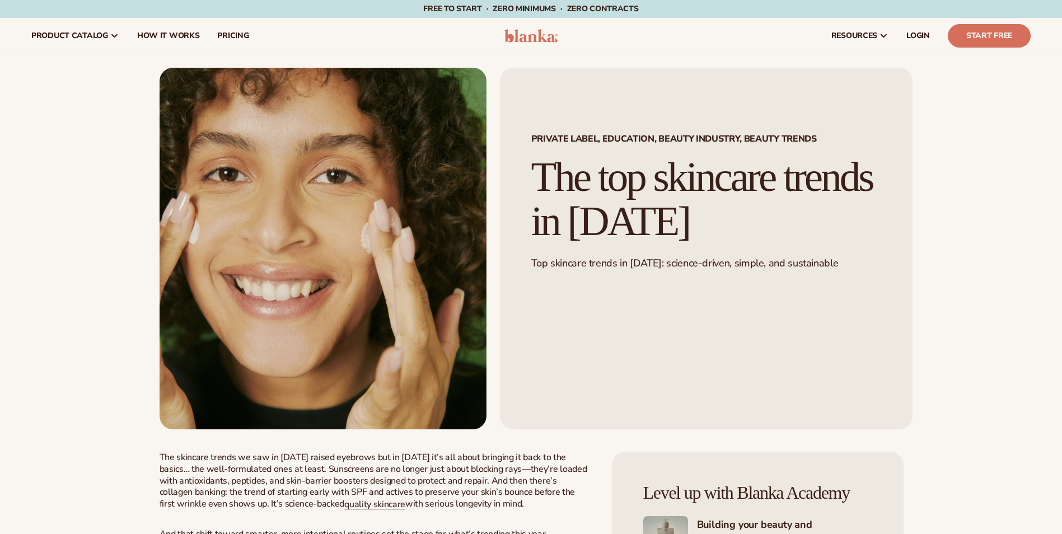  What do you see at coordinates (465, 504) in the screenshot?
I see `span: with serious longevity in mind.` at bounding box center [465, 504].